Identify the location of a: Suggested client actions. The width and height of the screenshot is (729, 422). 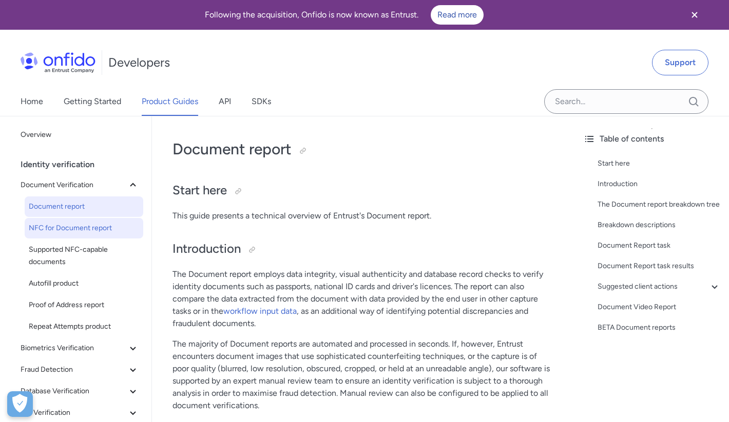
(659, 287).